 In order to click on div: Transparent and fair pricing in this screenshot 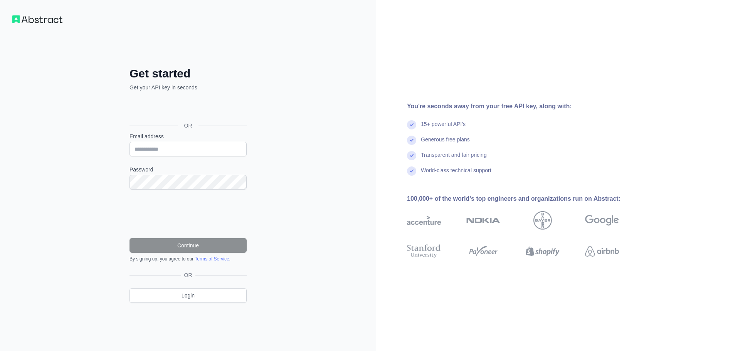, I will do `click(454, 159)`.